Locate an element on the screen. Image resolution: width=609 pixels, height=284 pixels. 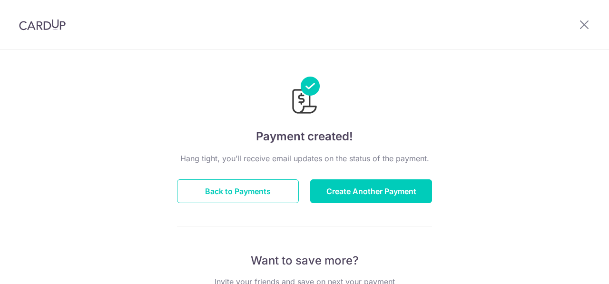
img: Payments is located at coordinates (305, 97).